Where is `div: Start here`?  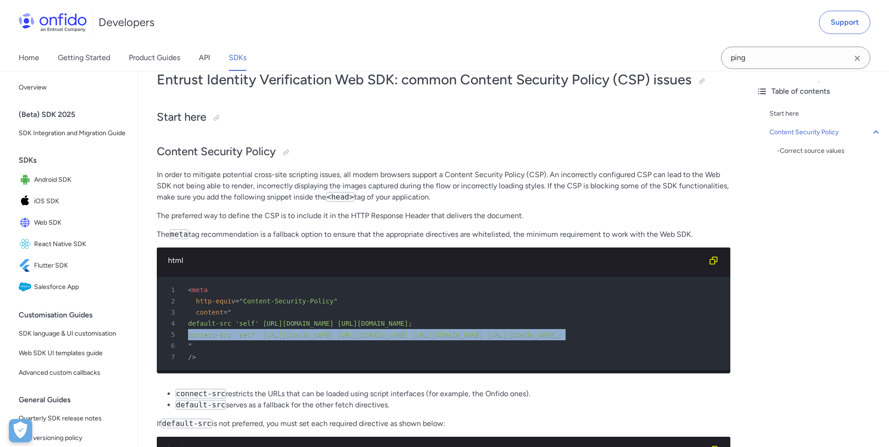
div: Start here is located at coordinates (825, 114).